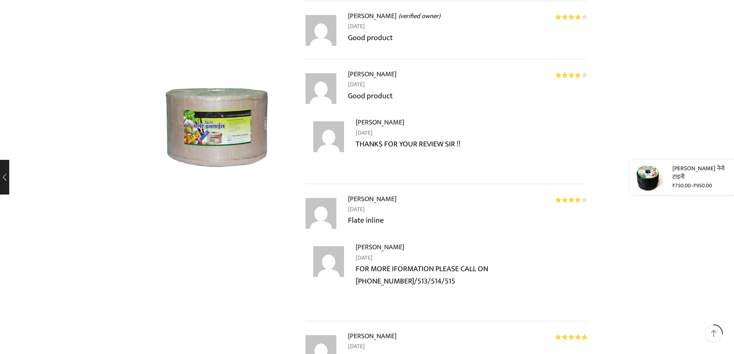 The width and height of the screenshot is (734, 354). I want to click on p: THANKS FOR YOUR REVIEW SIR !!, so click(472, 144).